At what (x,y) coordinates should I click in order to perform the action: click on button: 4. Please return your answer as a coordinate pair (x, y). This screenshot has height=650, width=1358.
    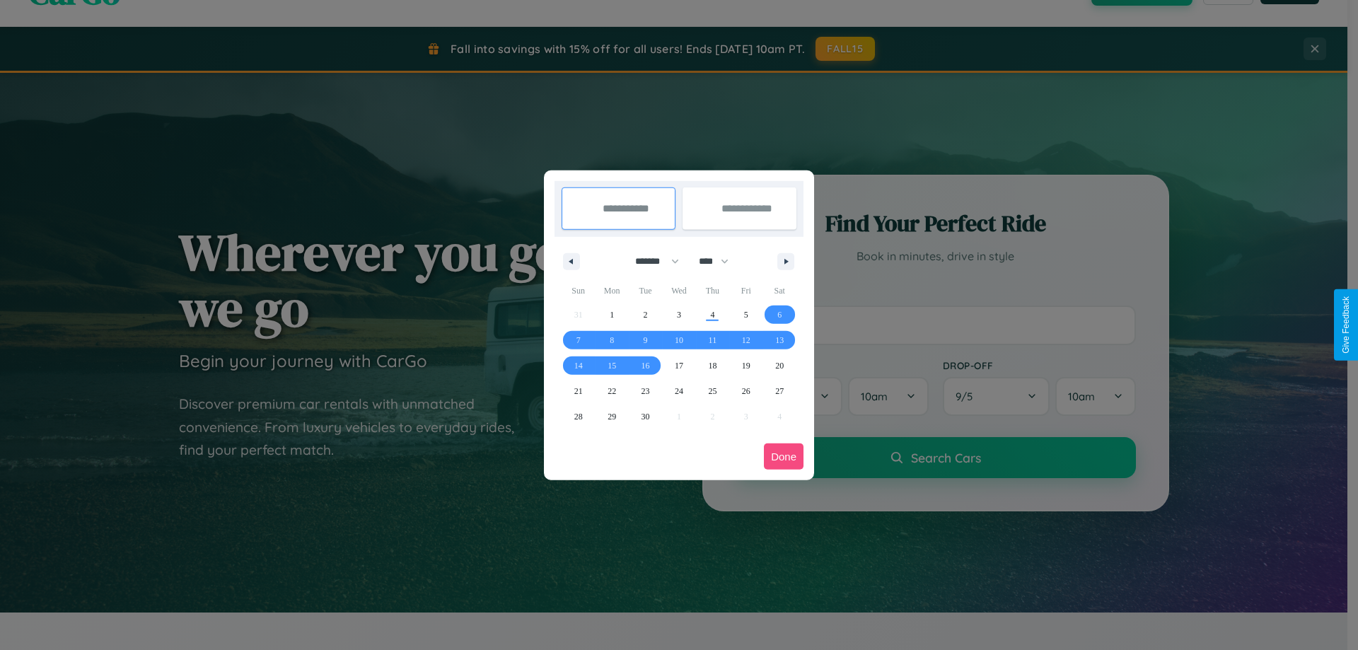
    Looking at the image, I should click on (712, 315).